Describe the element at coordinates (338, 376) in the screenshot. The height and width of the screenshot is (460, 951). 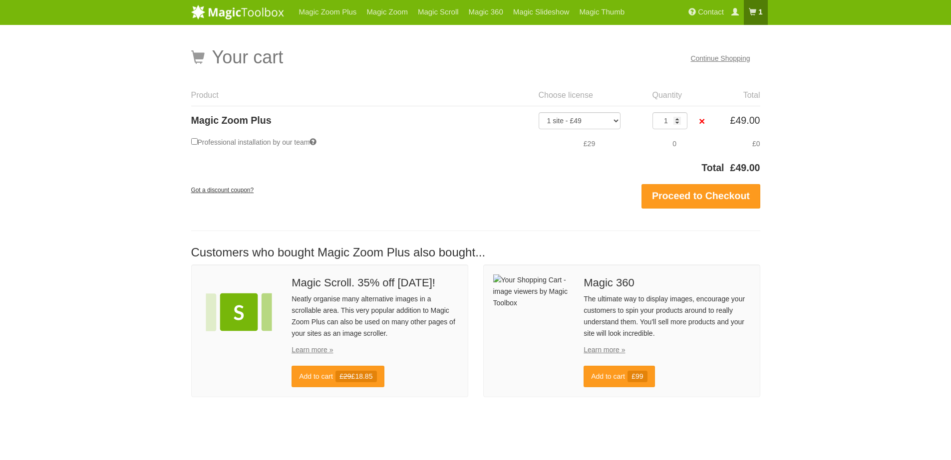
I see `a: Add to cart£29£18.85` at that location.